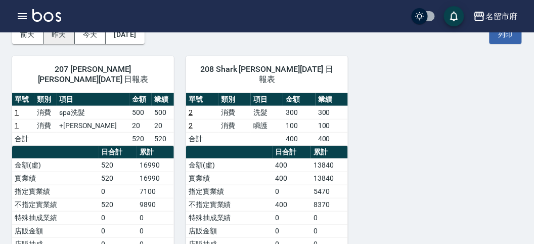 The image size is (534, 244). I want to click on td: 8370, so click(329, 204).